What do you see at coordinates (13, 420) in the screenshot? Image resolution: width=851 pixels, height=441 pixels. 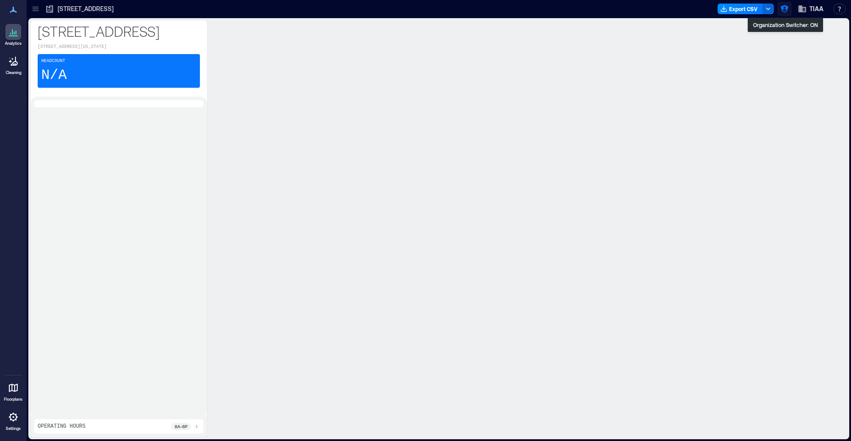 I see `a: Settings` at bounding box center [13, 420].